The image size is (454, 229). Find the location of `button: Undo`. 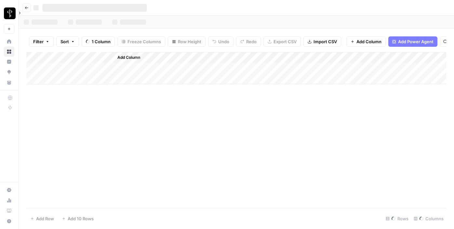

button: Undo is located at coordinates (221, 42).